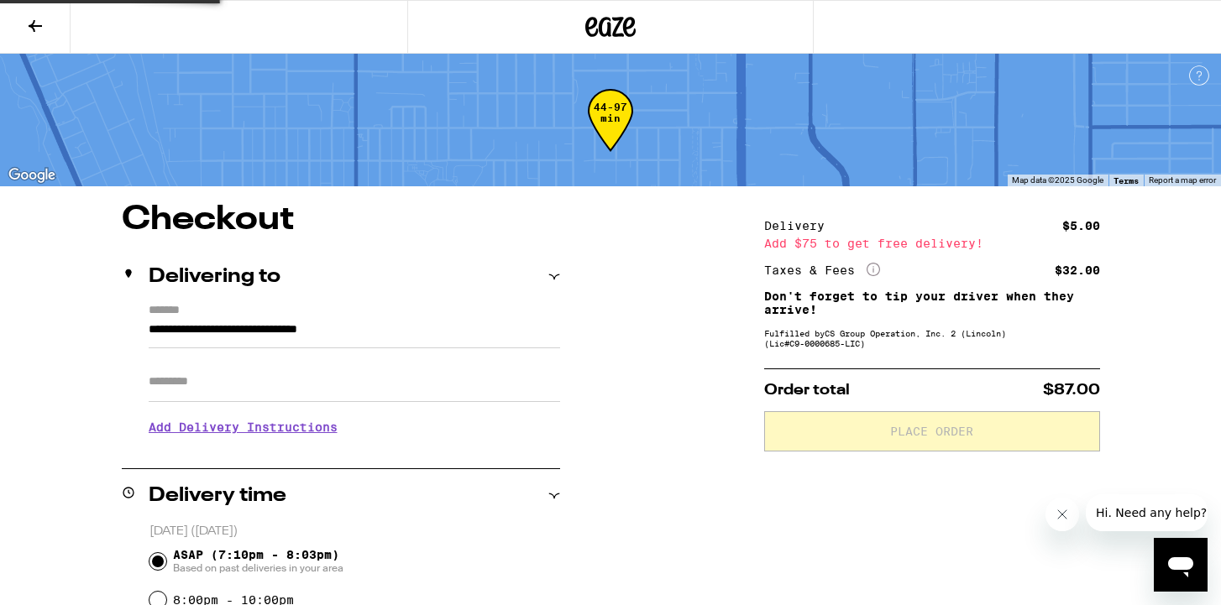 This screenshot has width=1221, height=605. What do you see at coordinates (1077, 270) in the screenshot?
I see `div: $32.00` at bounding box center [1077, 270].